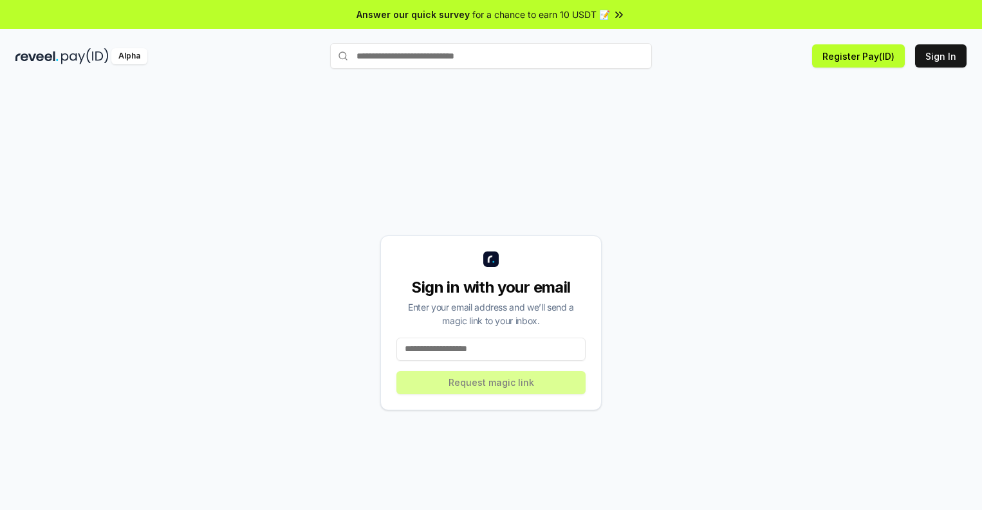  What do you see at coordinates (37, 56) in the screenshot?
I see `img: reveel_dark` at bounding box center [37, 56].